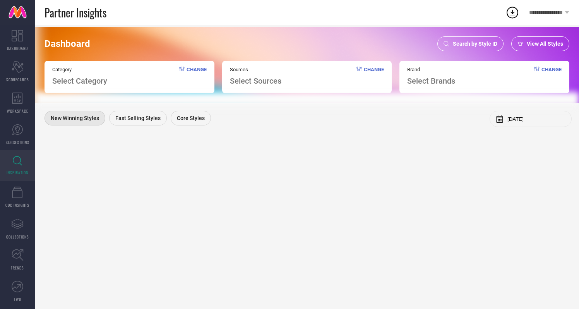 This screenshot has width=579, height=309. Describe the element at coordinates (80, 69) in the screenshot. I see `span: Category` at that location.